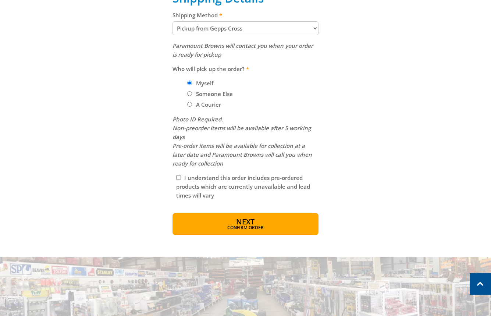 The image size is (491, 316). Describe the element at coordinates (245, 224) in the screenshot. I see `button: Next Confirm order` at that location.